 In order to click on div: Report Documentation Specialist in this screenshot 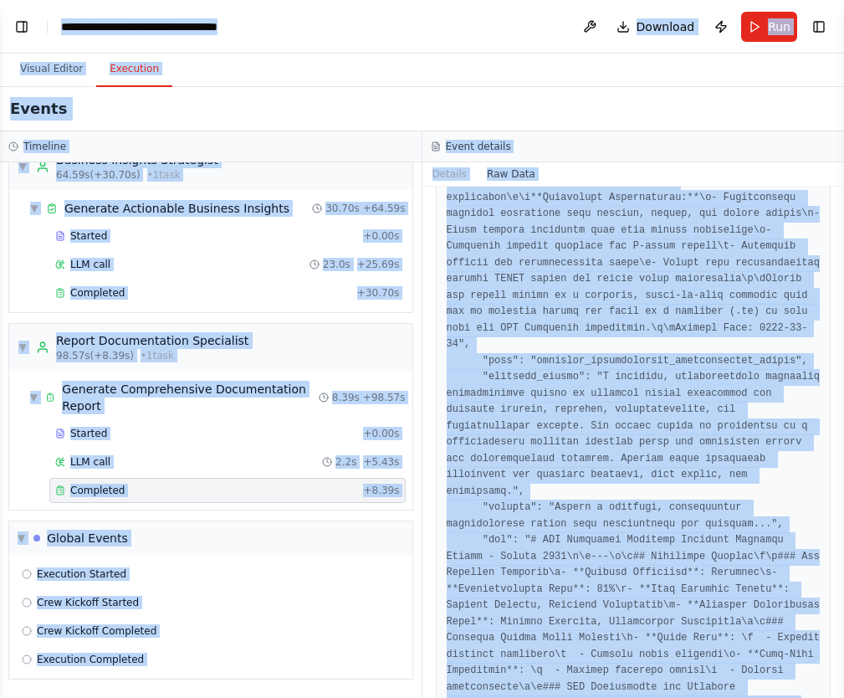, I will do `click(152, 341)`.